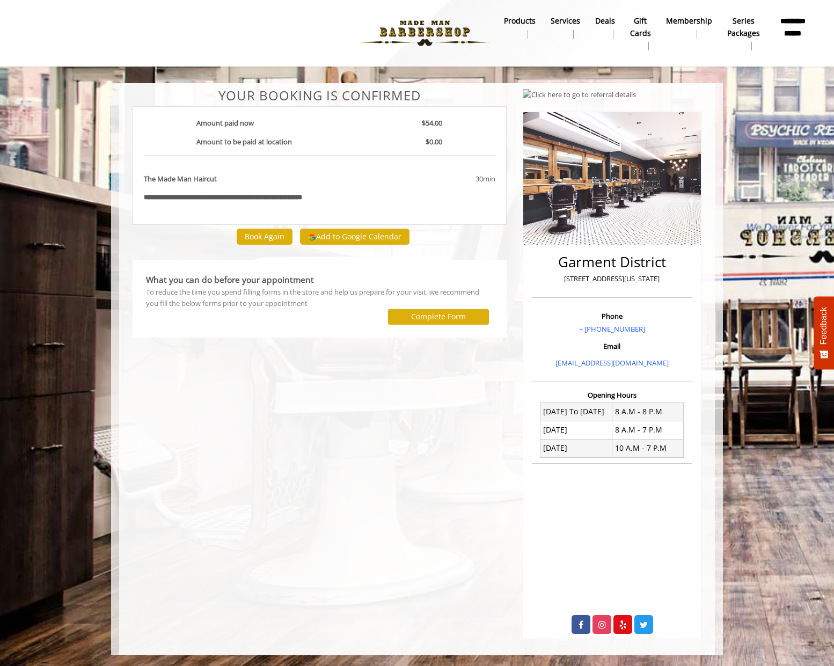 This screenshot has height=666, width=834. Describe the element at coordinates (180, 179) in the screenshot. I see `b: The Made Man Haircut` at that location.